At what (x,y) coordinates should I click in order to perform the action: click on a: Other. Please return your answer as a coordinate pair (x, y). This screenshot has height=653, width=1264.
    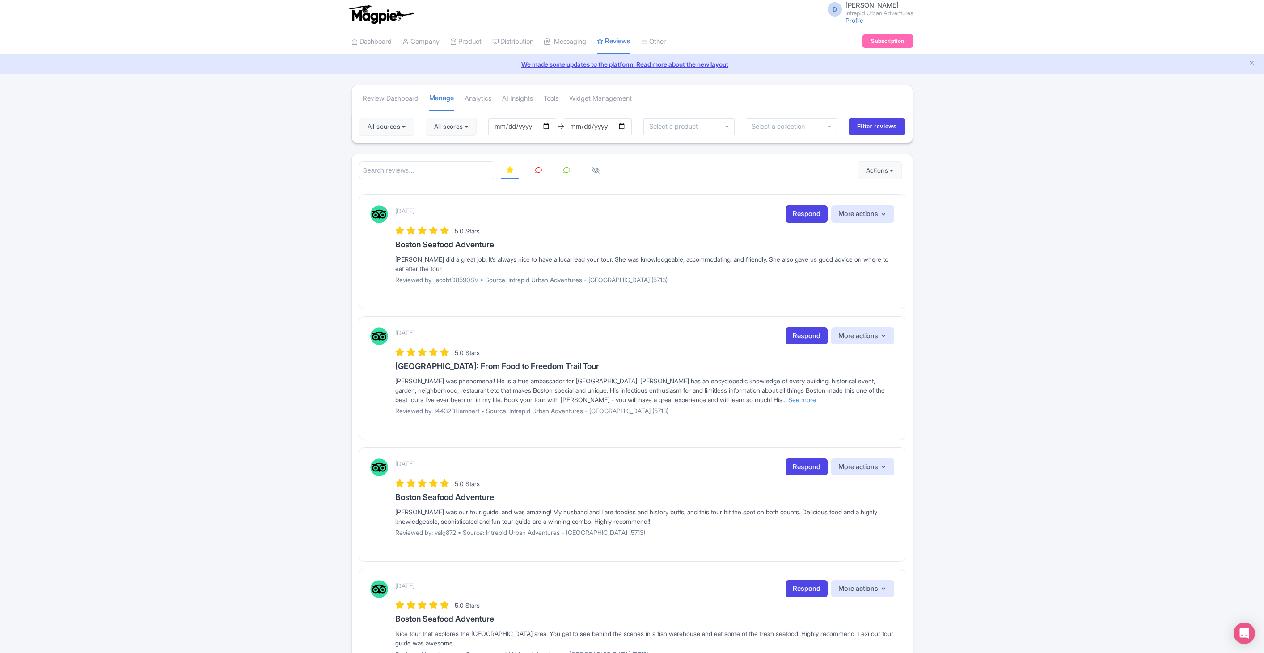
    Looking at the image, I should click on (653, 42).